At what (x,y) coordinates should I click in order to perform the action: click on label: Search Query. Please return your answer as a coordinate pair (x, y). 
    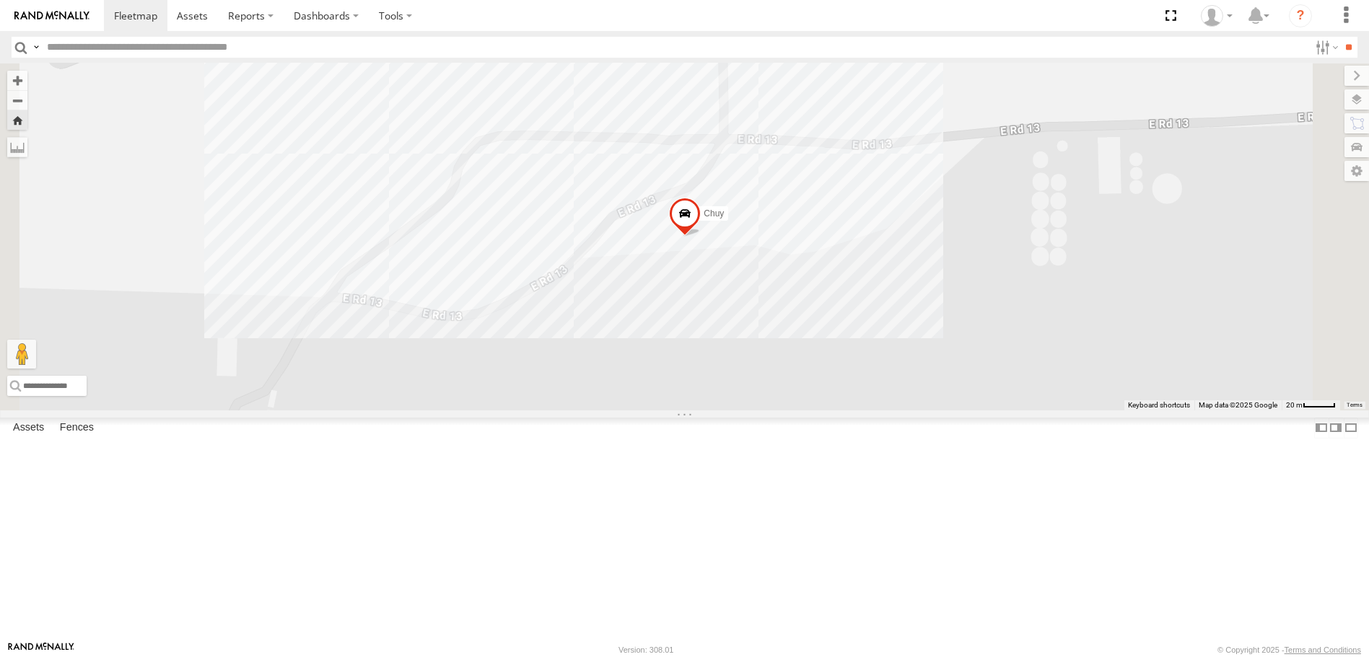
    Looking at the image, I should click on (36, 47).